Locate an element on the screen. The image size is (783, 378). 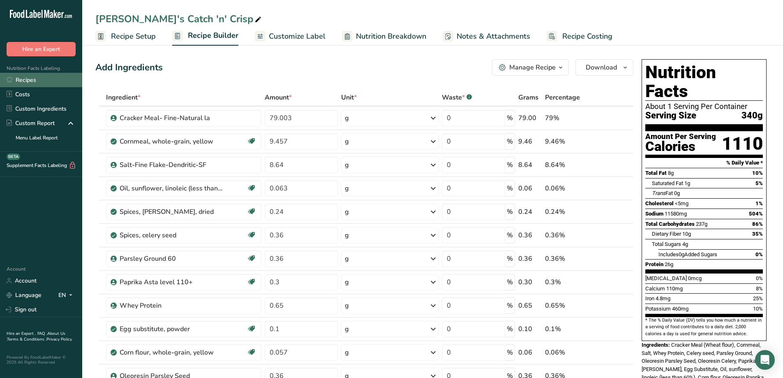
div: 0.30 is located at coordinates (530, 282).